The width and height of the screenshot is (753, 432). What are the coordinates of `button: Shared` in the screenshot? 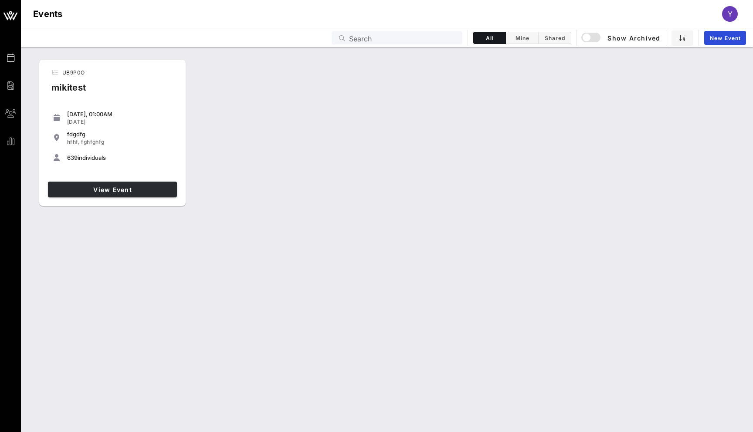 It's located at (555, 38).